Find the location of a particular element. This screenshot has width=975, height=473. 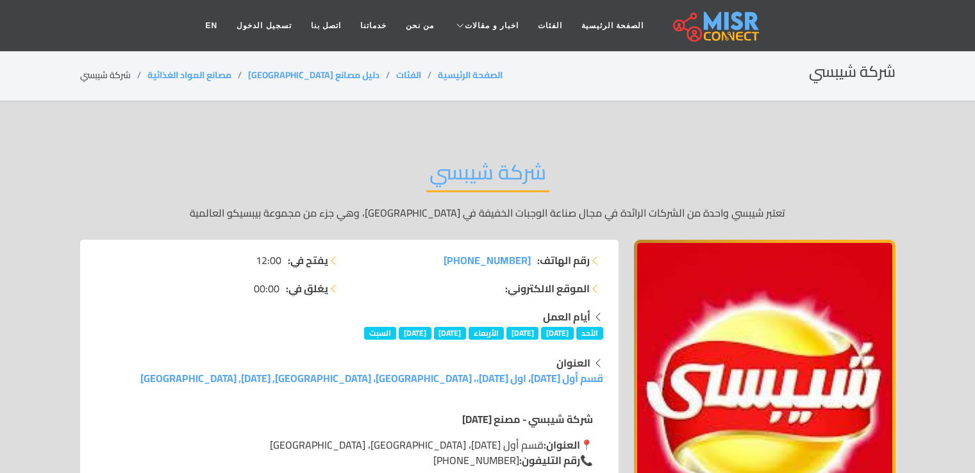

a: اتصل بنا is located at coordinates (326, 26).